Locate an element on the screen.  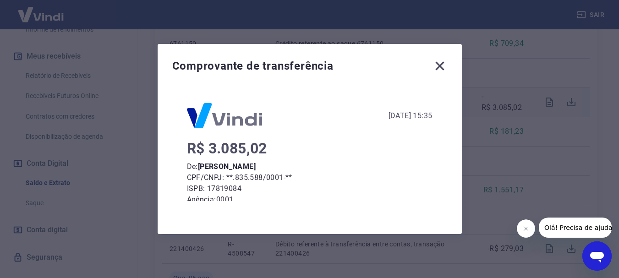
p: ISPB: 17819084 is located at coordinates (309, 189).